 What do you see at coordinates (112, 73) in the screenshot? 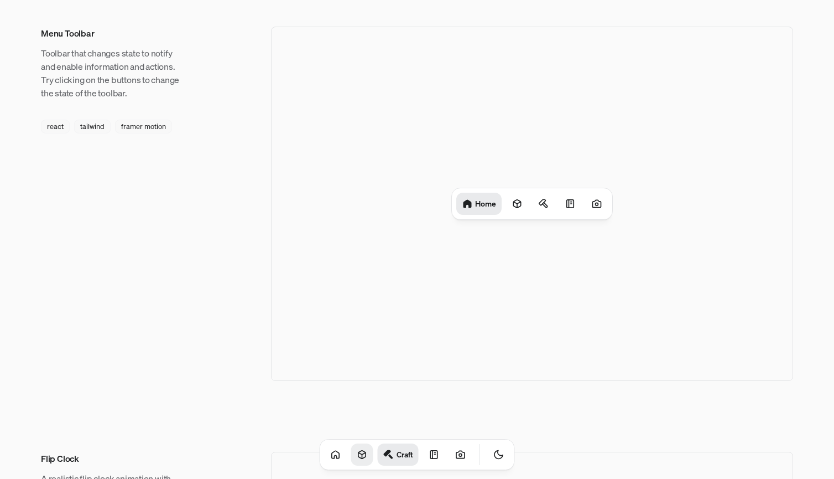
I see `p: Toolbar that changes state to notify and enable information and actions. Try clicking on the butt...` at bounding box center [112, 73].